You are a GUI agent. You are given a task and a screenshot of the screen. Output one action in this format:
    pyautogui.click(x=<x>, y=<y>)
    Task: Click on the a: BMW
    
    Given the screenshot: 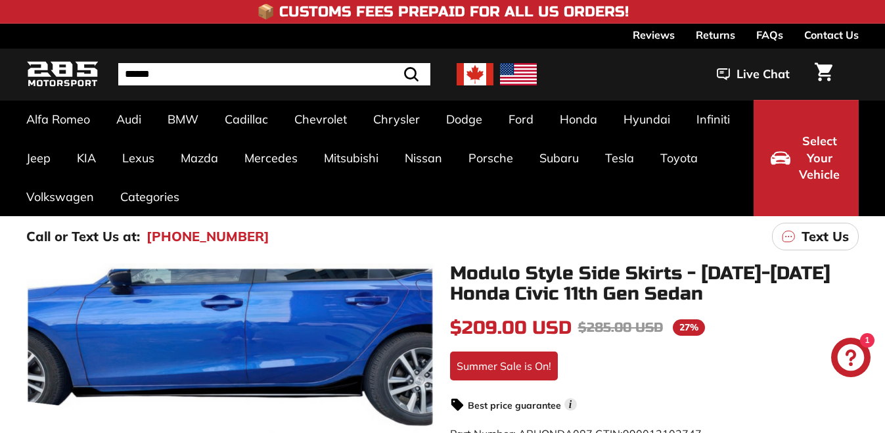 What is the action you would take?
    pyautogui.click(x=183, y=119)
    